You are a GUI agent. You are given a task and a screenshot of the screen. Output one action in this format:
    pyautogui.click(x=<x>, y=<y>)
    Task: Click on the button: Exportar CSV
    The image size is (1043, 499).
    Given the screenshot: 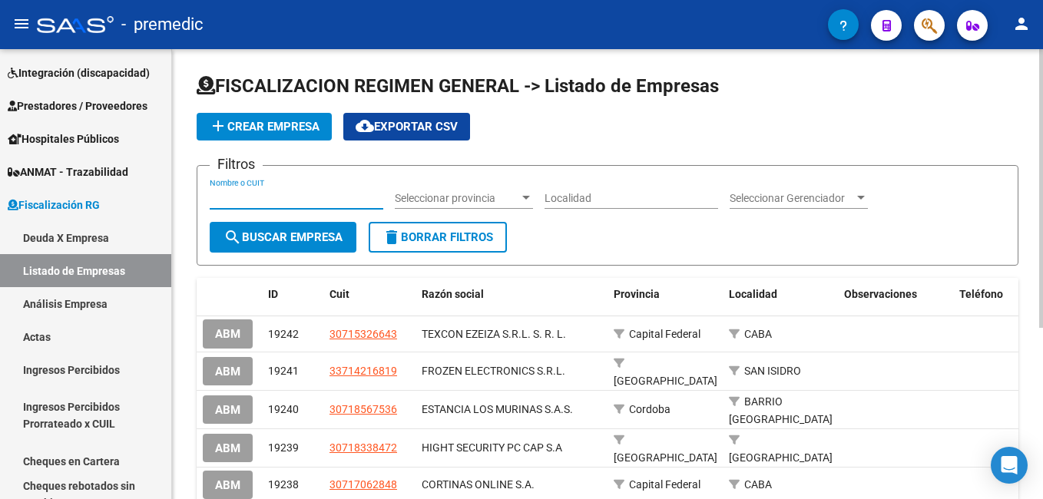 What is the action you would take?
    pyautogui.click(x=406, y=127)
    